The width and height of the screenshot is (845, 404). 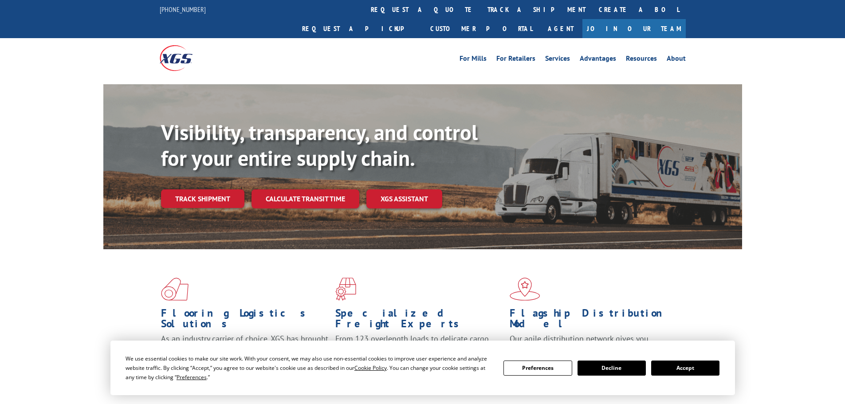 I want to click on span: Cookie Policy, so click(x=370, y=368).